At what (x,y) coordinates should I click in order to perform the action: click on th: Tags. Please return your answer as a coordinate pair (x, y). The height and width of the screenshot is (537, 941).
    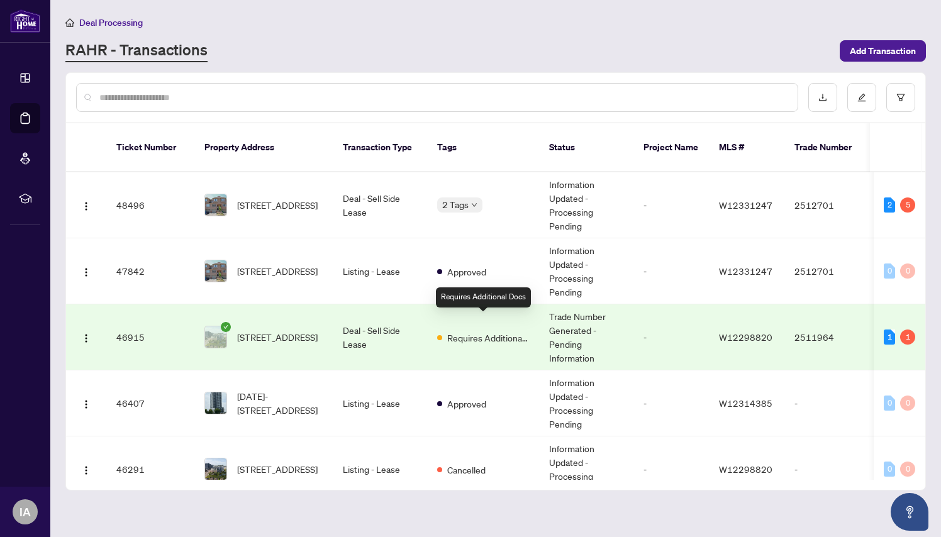
    Looking at the image, I should click on (483, 148).